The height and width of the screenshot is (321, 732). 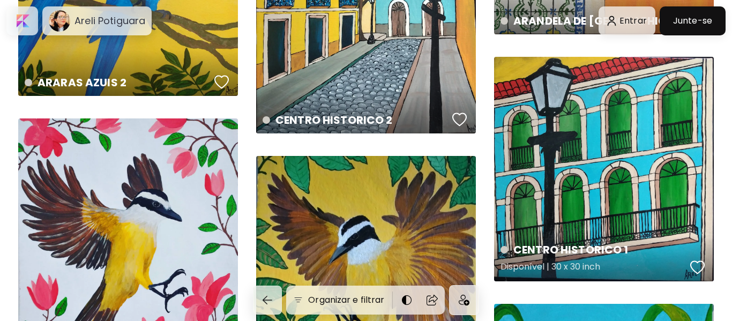 What do you see at coordinates (117, 83) in the screenshot?
I see `h4: ARARAS AZUIS 2` at bounding box center [117, 83].